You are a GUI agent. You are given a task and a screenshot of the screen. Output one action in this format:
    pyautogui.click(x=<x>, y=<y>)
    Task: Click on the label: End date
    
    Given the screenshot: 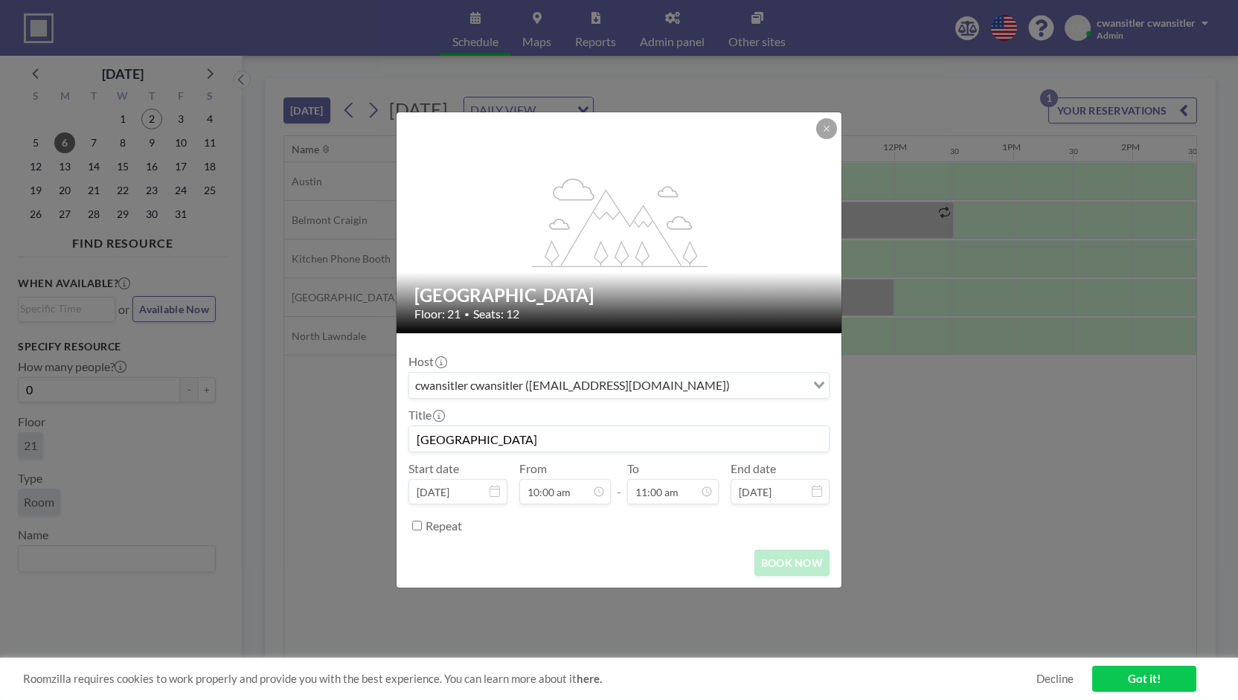 What is the action you would take?
    pyautogui.click(x=753, y=469)
    